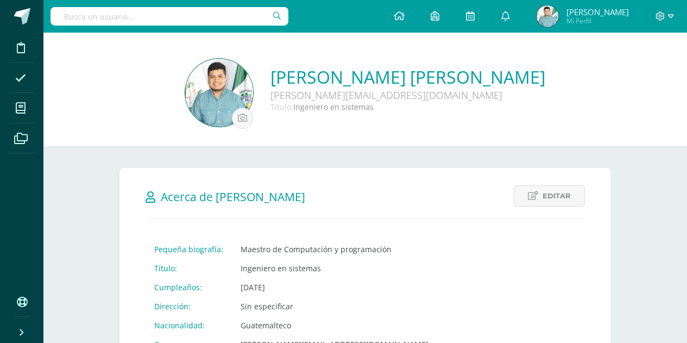  Describe the element at coordinates (189, 306) in the screenshot. I see `td: Dirección:` at that location.